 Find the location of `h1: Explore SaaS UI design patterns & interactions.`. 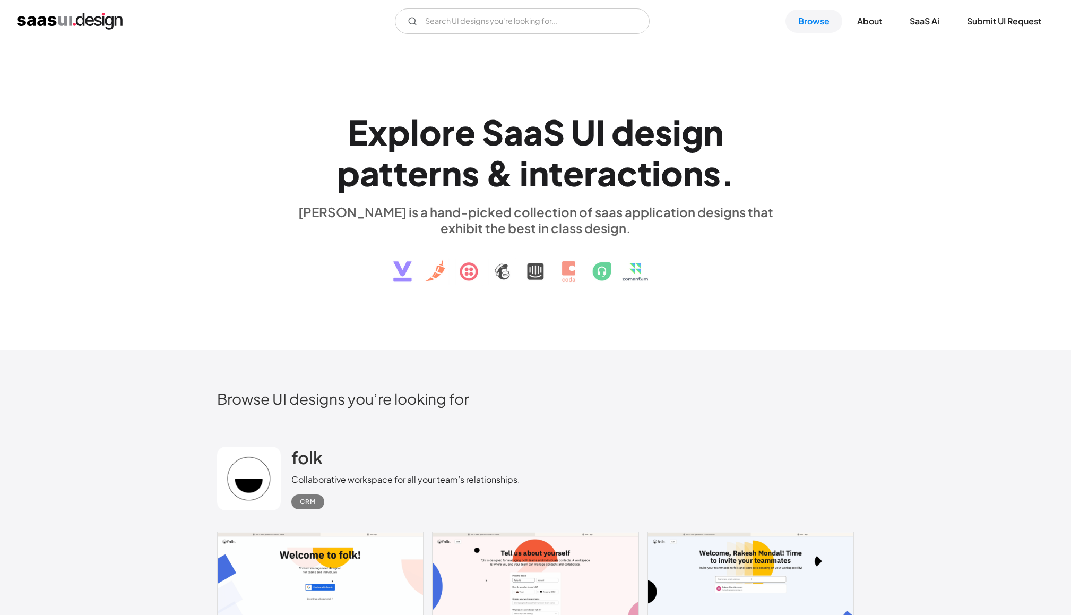

h1: Explore SaaS UI design patterns & interactions. is located at coordinates (536, 152).